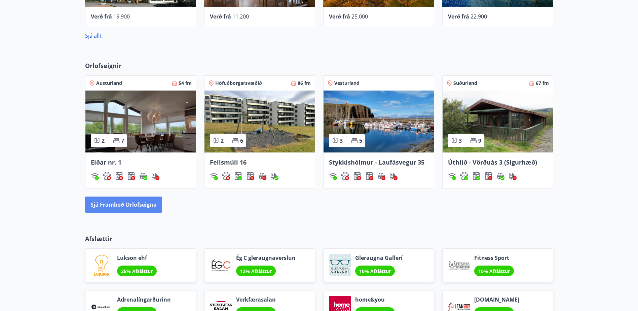 The image size is (638, 311). Describe the element at coordinates (123, 204) in the screenshot. I see `button: Sjá framboð orlofseigna` at that location.